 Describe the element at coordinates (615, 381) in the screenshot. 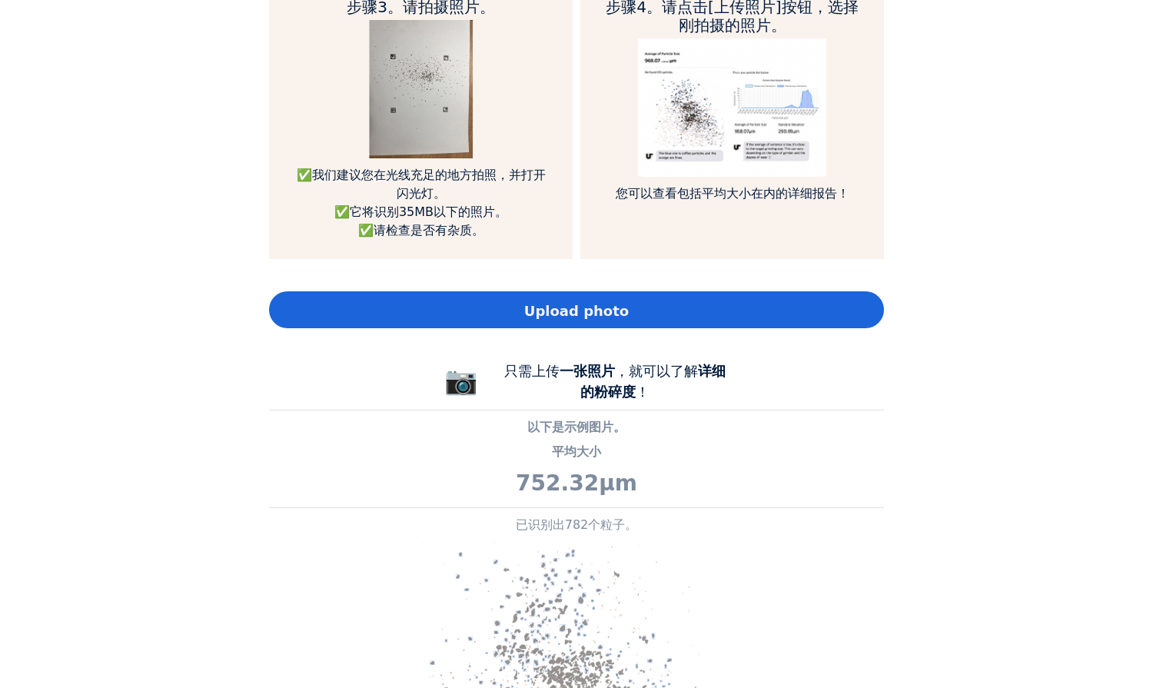

I see `div: 只需上传 ，就可以了解 ！` at that location.